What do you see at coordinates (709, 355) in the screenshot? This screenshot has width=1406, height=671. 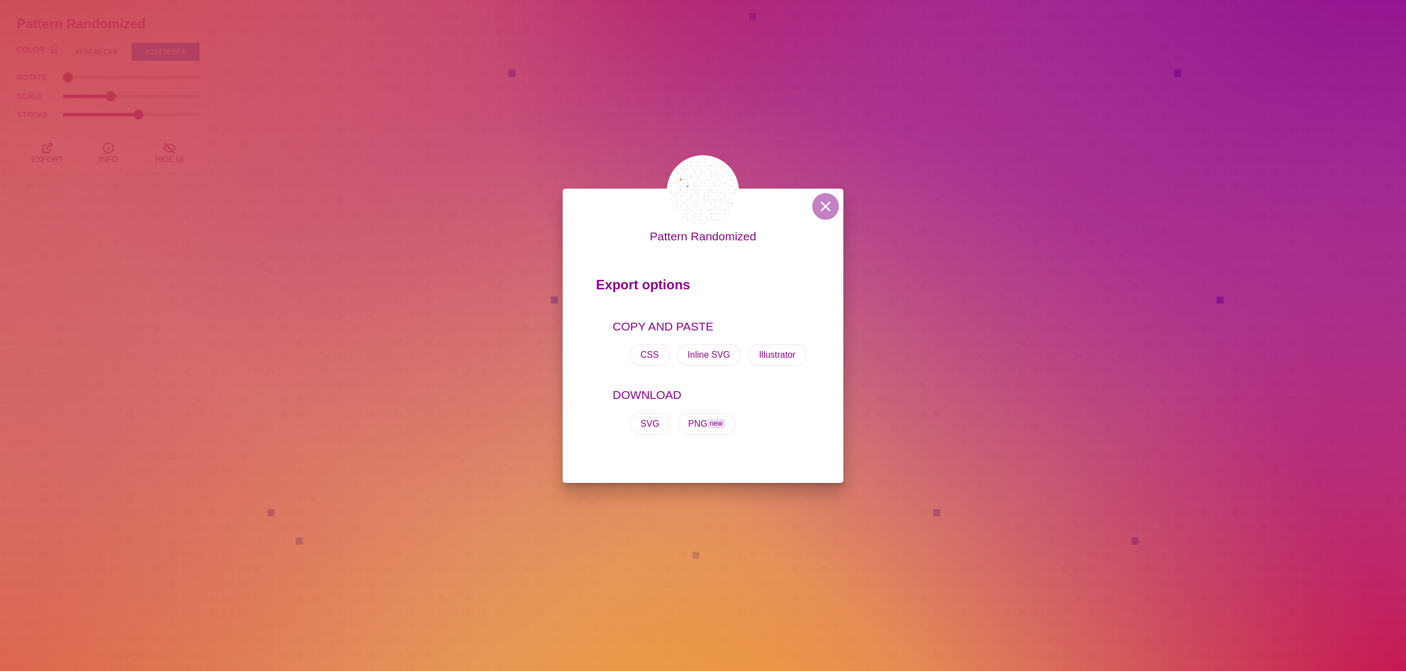 I see `button: Inline SVG` at bounding box center [709, 355].